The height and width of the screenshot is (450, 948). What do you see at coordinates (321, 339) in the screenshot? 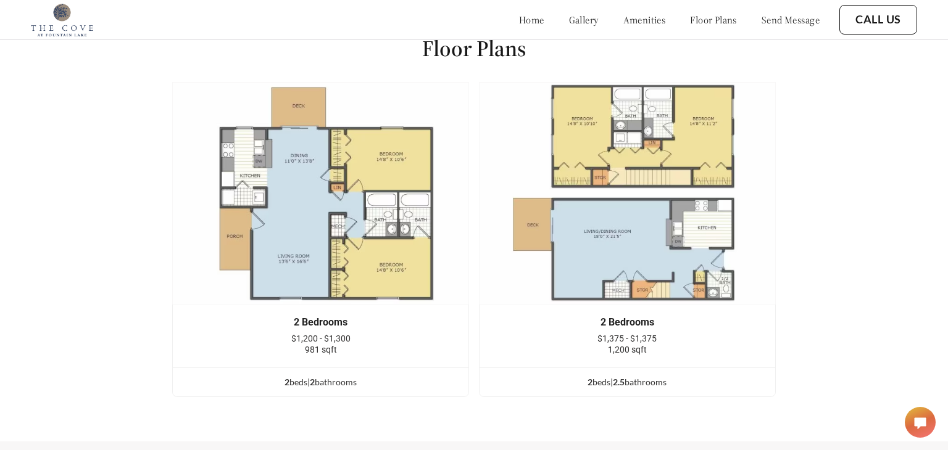
I see `span: $1,200 - $1,300` at bounding box center [321, 339].